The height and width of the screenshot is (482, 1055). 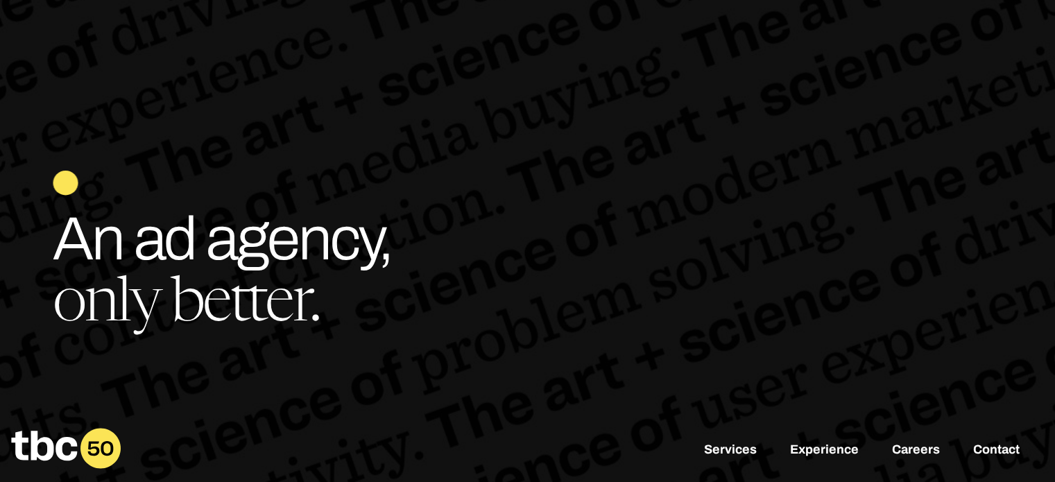 What do you see at coordinates (730, 451) in the screenshot?
I see `a: Services` at bounding box center [730, 451].